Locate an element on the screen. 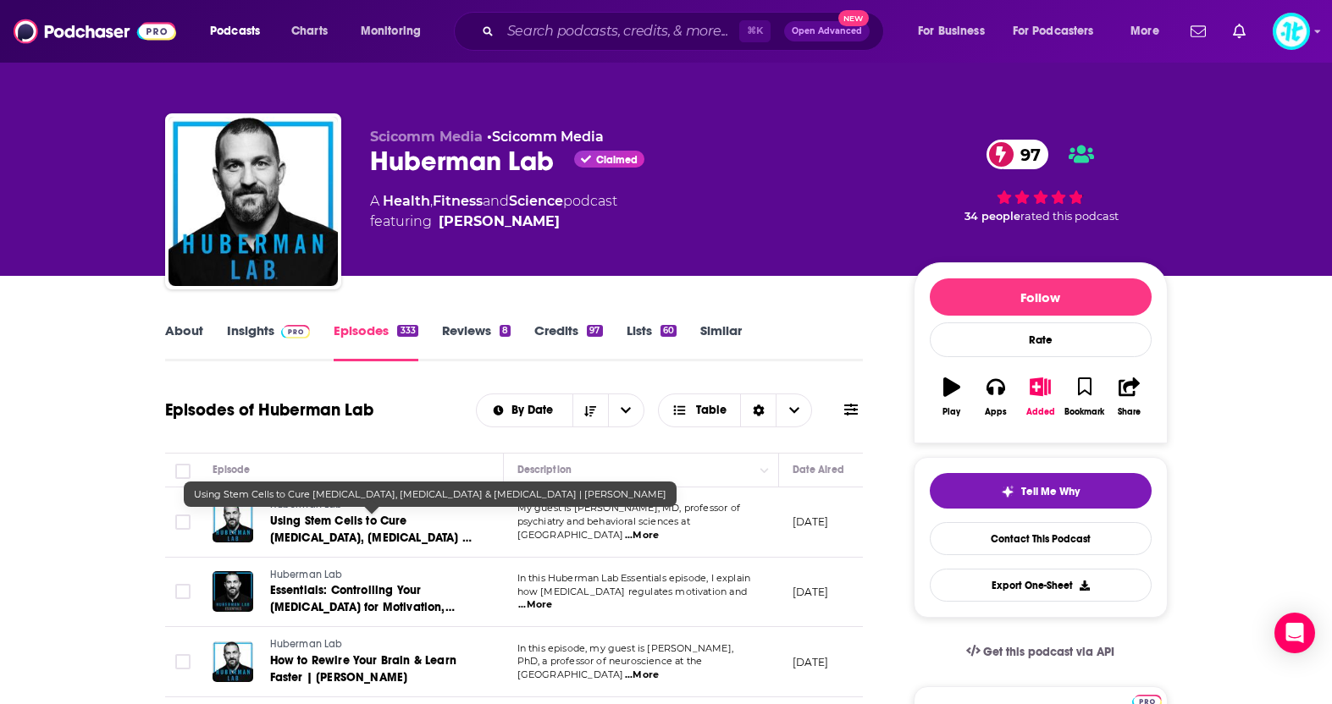  span: Claimed is located at coordinates (616, 160).